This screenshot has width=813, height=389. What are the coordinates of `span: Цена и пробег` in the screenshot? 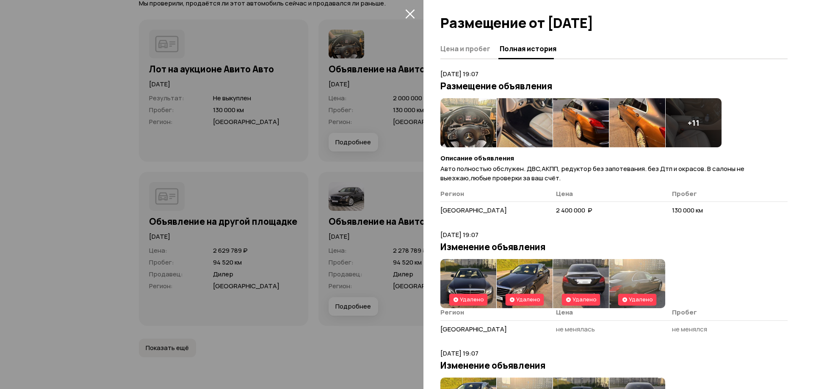 It's located at (465, 49).